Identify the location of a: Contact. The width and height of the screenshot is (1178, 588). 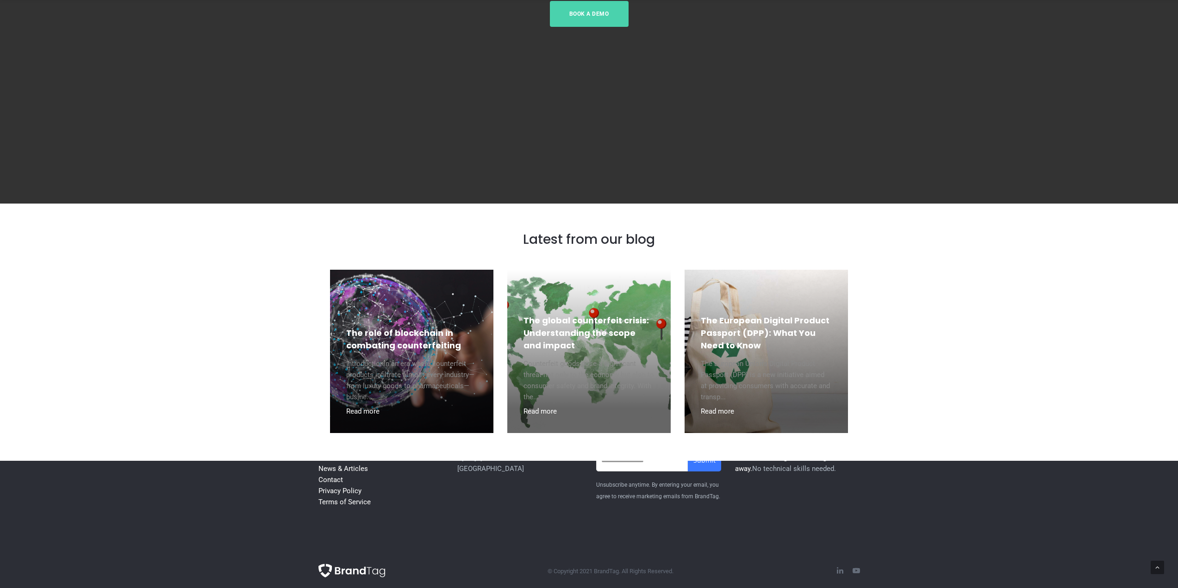
(330, 480).